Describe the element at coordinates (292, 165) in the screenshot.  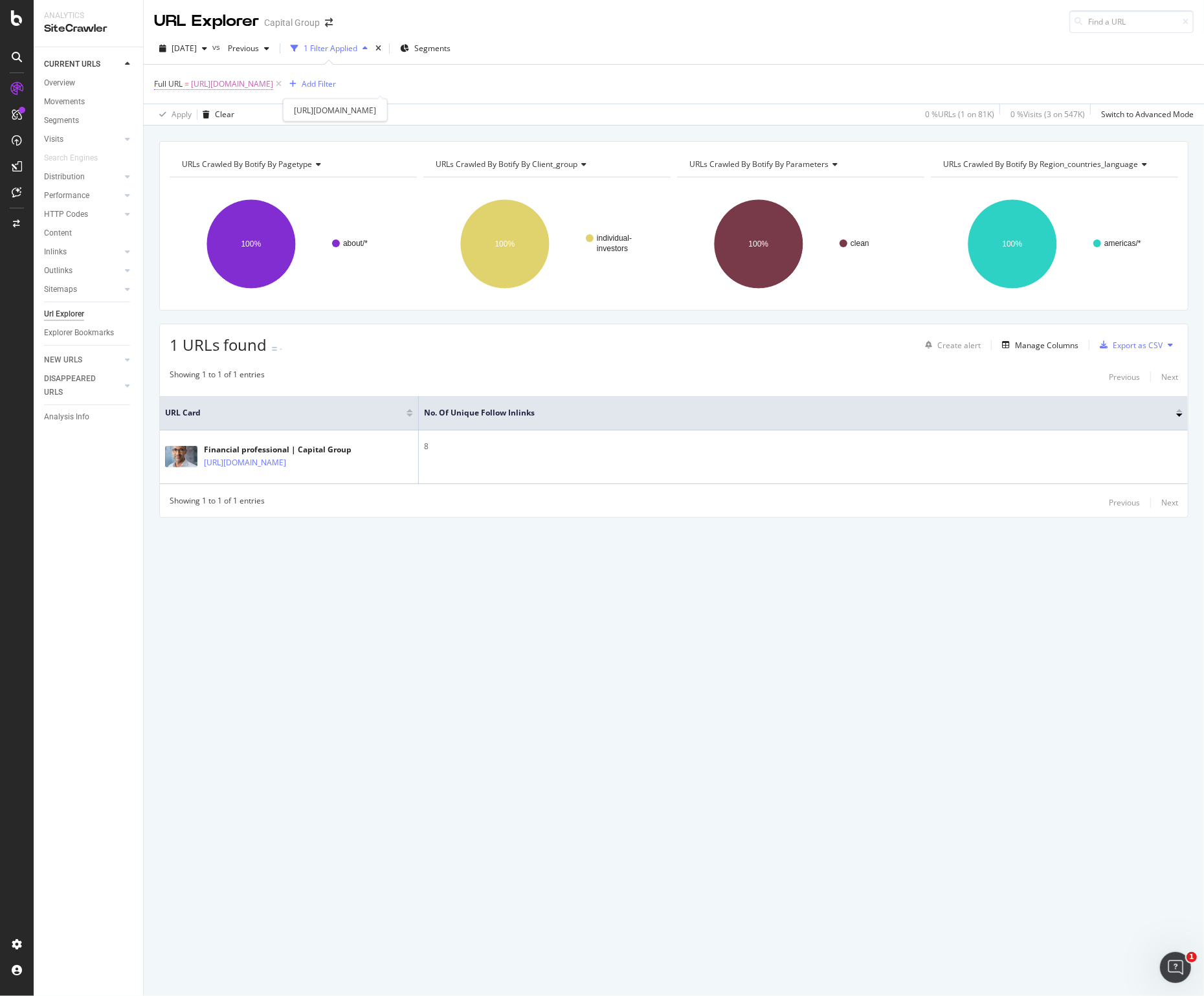
I see `h4: URLs Crawled By Botify By pagetype` at that location.